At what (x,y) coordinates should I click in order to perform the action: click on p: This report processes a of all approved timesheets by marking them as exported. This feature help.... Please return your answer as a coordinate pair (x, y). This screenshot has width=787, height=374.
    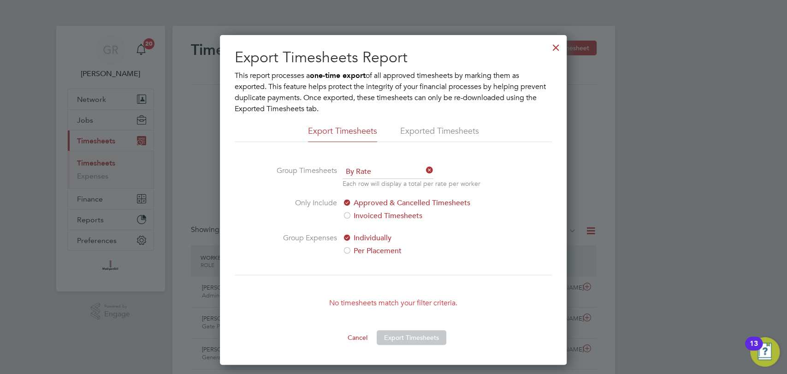
    Looking at the image, I should click on (393, 92).